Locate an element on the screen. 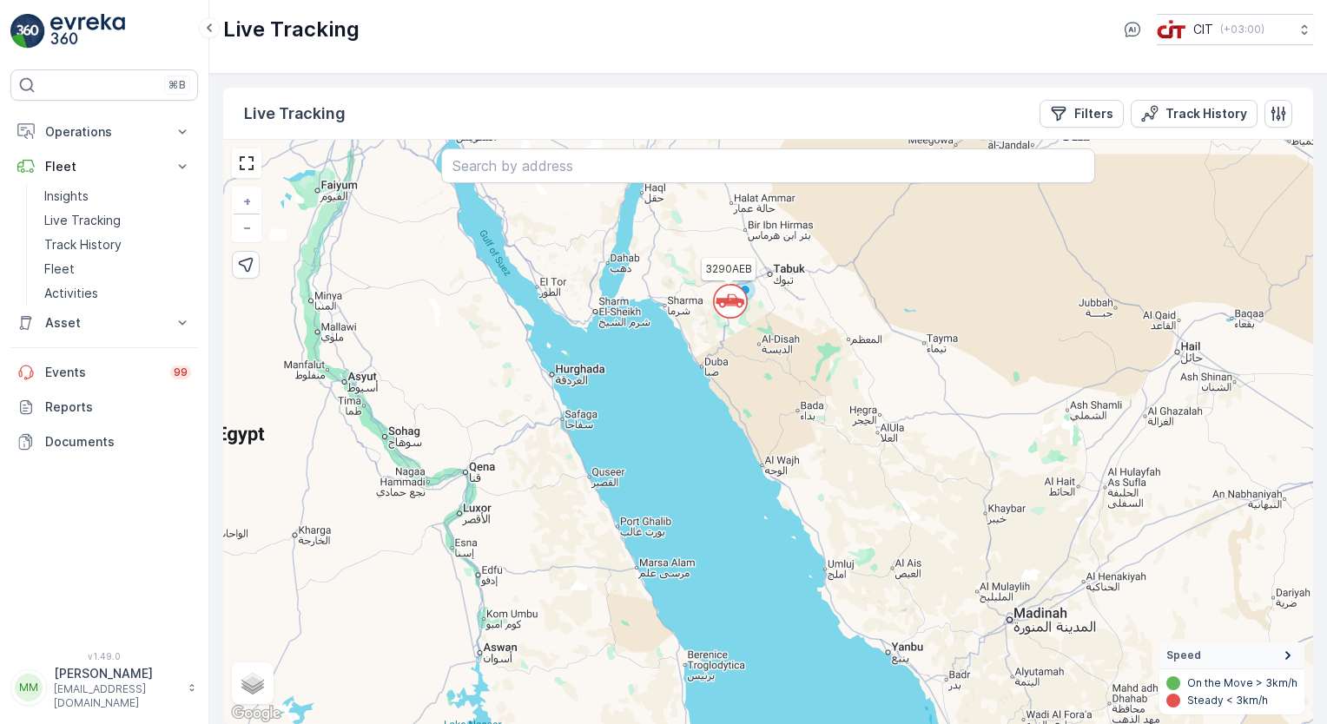 The height and width of the screenshot is (724, 1327). p: ( +03:00 ) is located at coordinates (1242, 30).